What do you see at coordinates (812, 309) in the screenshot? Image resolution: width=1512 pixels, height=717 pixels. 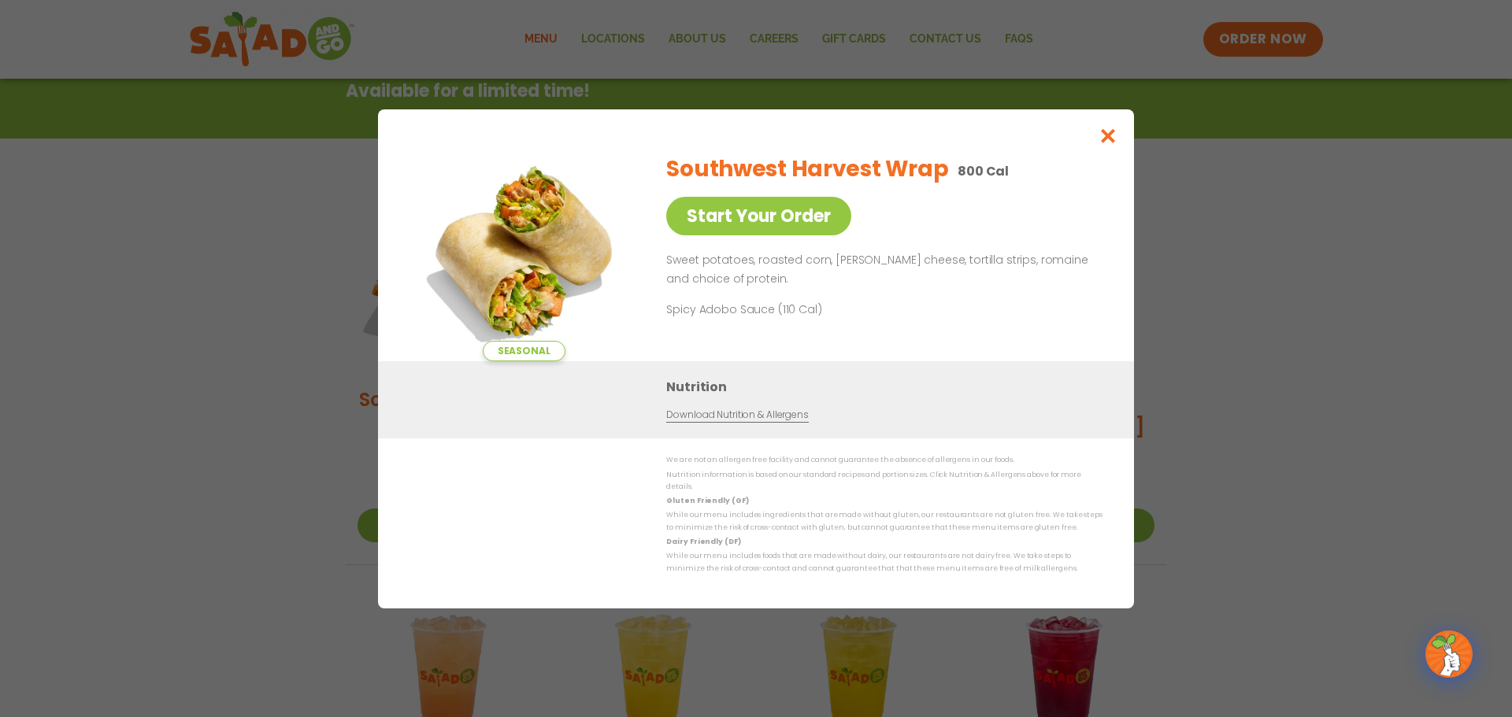 I see `p: Spicy Adobo Sauce (110 Cal)` at bounding box center [812, 309].